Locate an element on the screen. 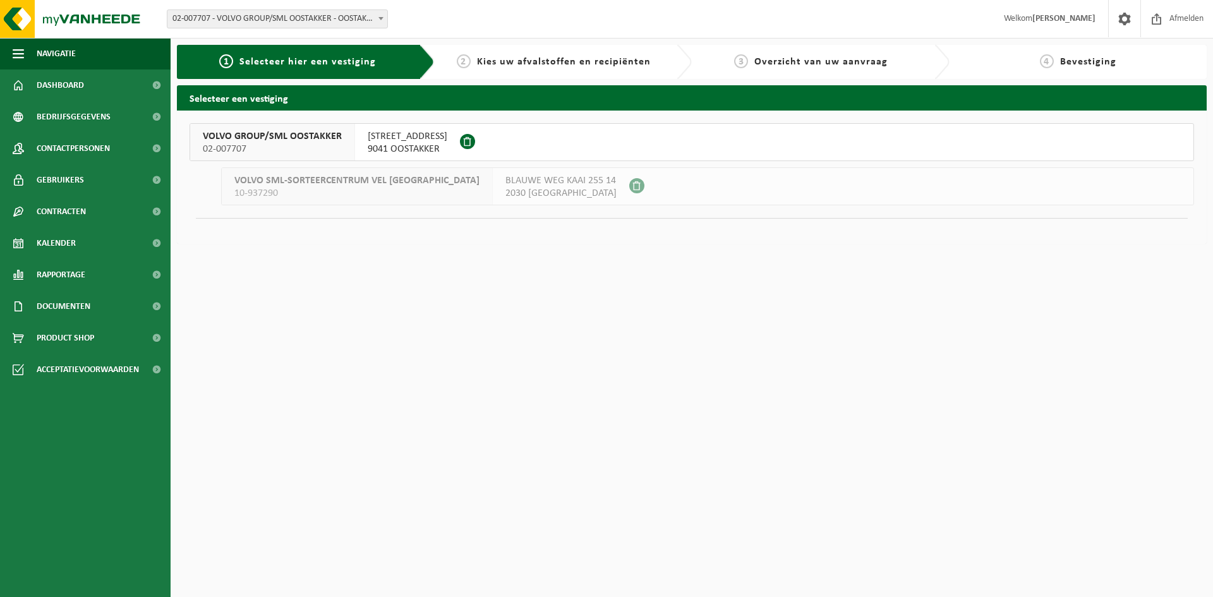 The height and width of the screenshot is (597, 1213). span: 02-007707 - VOLVO GROUP/SML OOSTAKKER - OOSTAKKER is located at coordinates (277, 19).